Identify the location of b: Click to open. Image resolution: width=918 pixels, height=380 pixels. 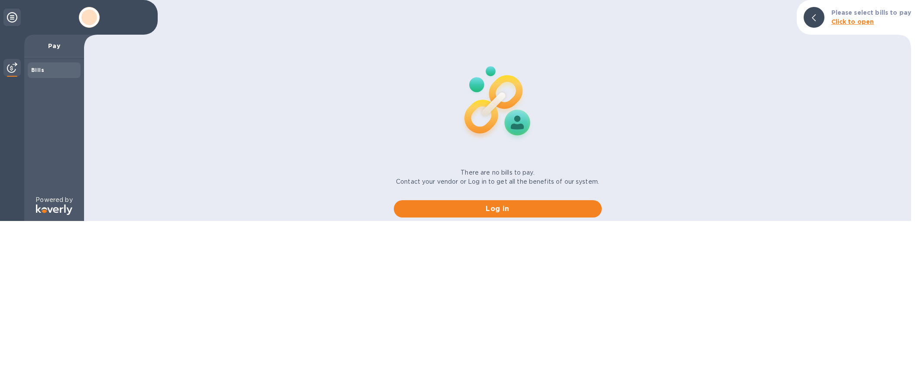
(853, 22).